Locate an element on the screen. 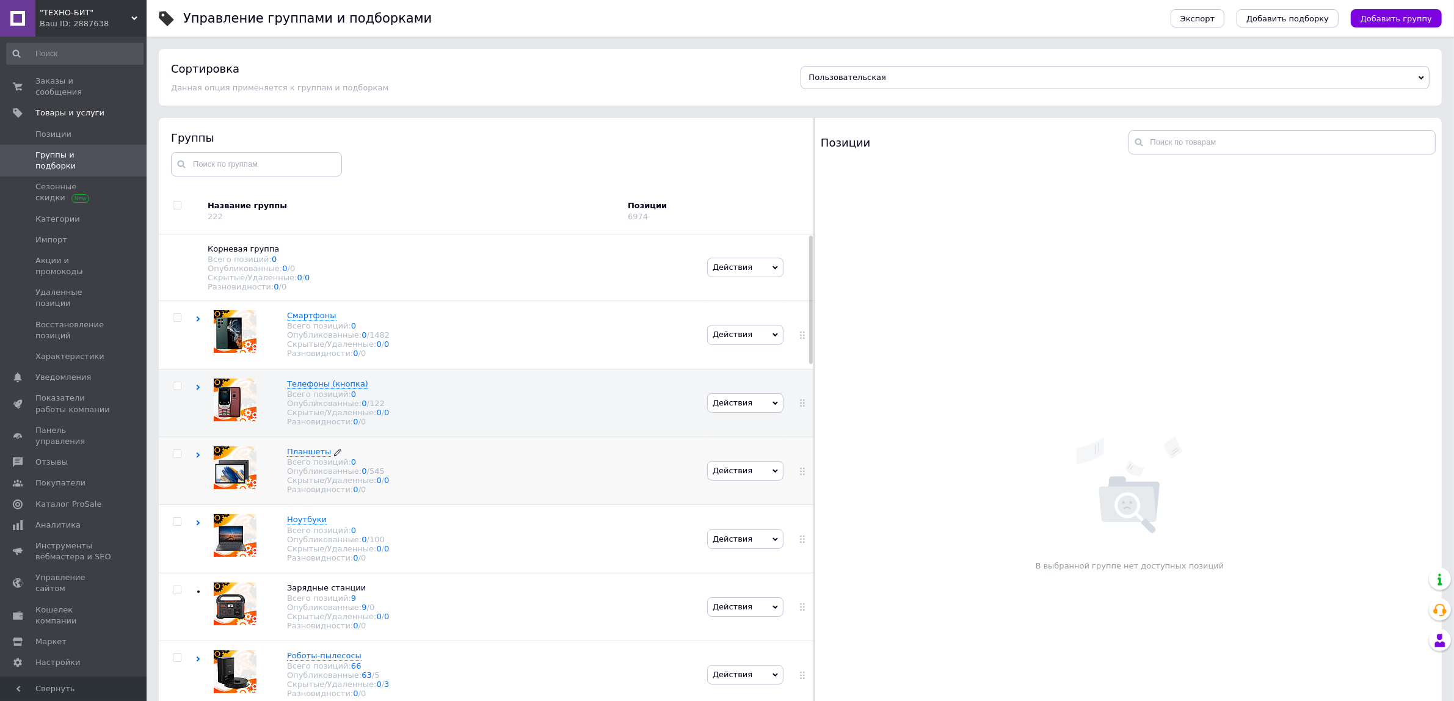  span: Смартфоны is located at coordinates (311, 315).